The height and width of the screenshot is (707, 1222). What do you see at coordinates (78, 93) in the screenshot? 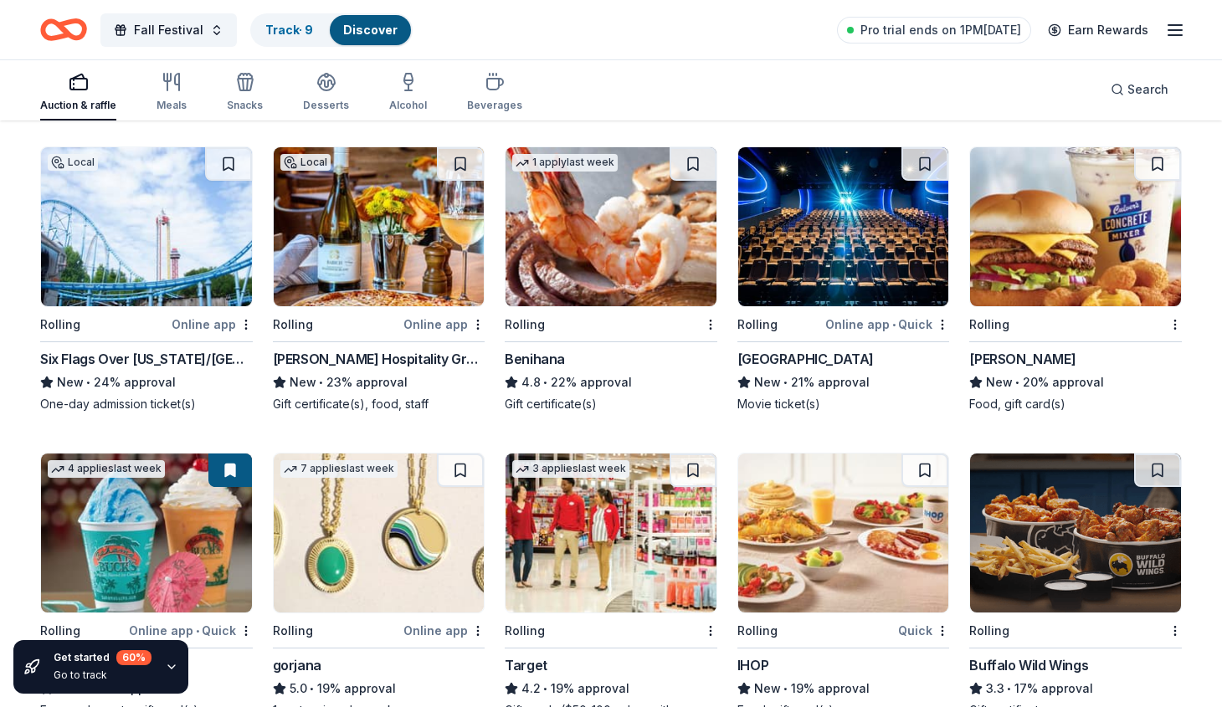
I see `button: Auction & raffle` at bounding box center [78, 93].